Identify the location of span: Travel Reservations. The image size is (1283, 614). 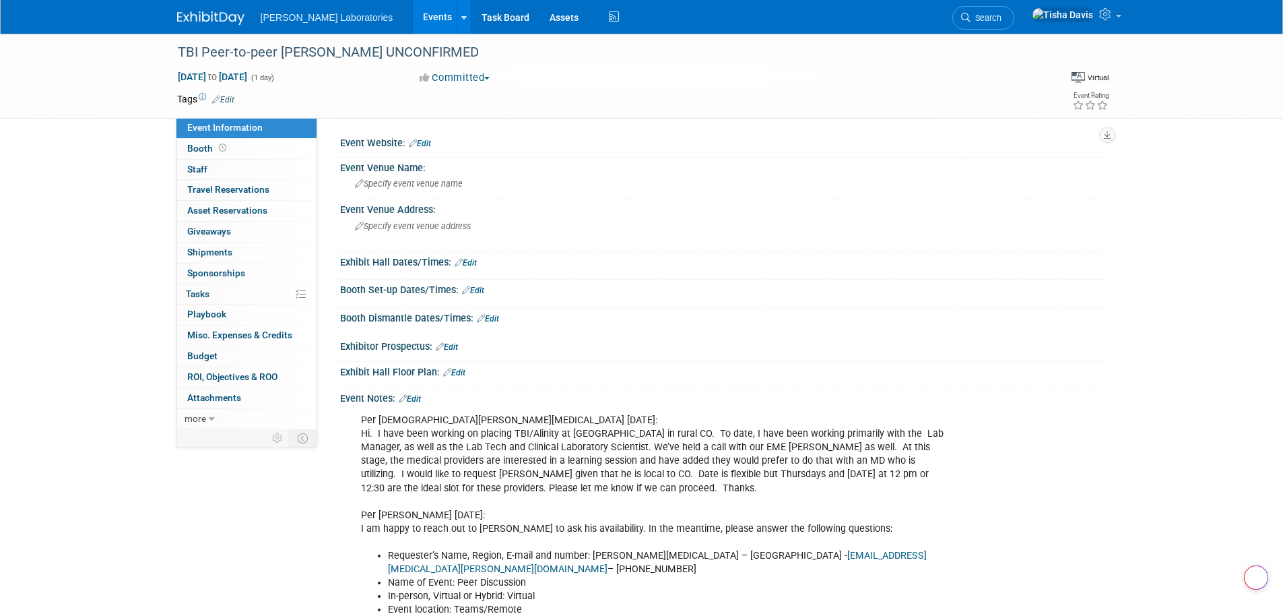
(228, 189).